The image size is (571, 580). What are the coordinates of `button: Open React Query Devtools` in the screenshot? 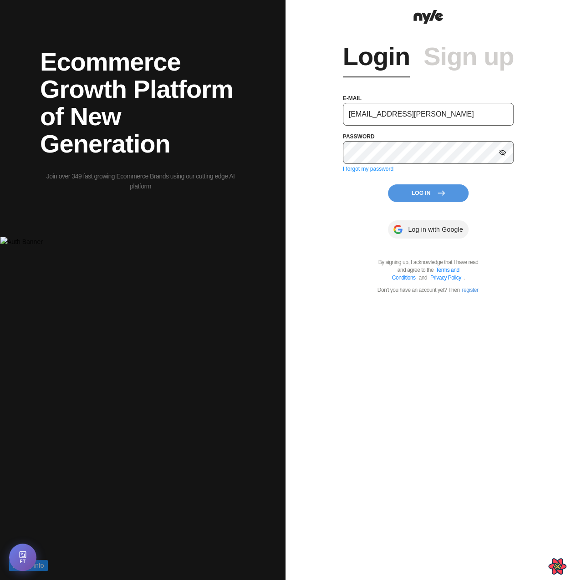 It's located at (558, 567).